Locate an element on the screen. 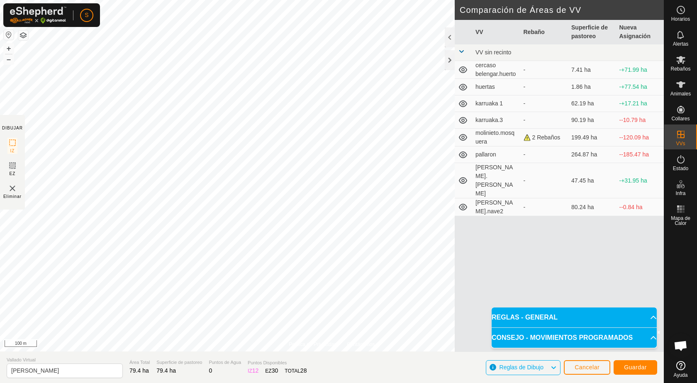  td: 47.45 ha is located at coordinates (592, 180).